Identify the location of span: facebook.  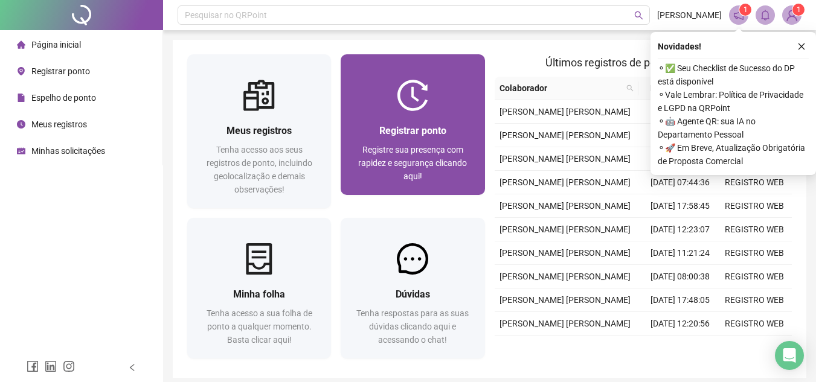
(33, 367).